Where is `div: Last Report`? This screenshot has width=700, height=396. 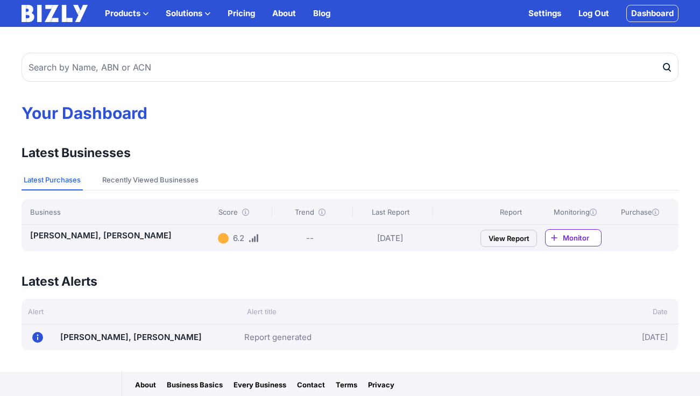
div: Last Report is located at coordinates (391, 212).